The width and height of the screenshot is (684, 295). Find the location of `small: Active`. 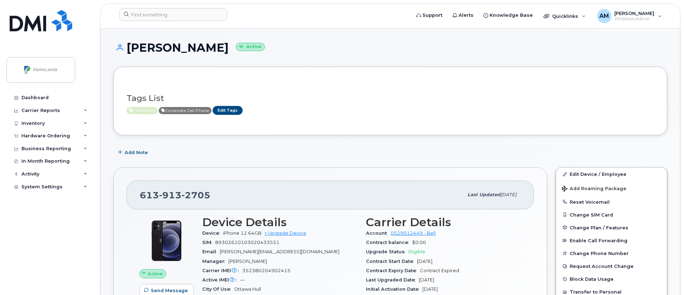

small: Active is located at coordinates (250, 47).